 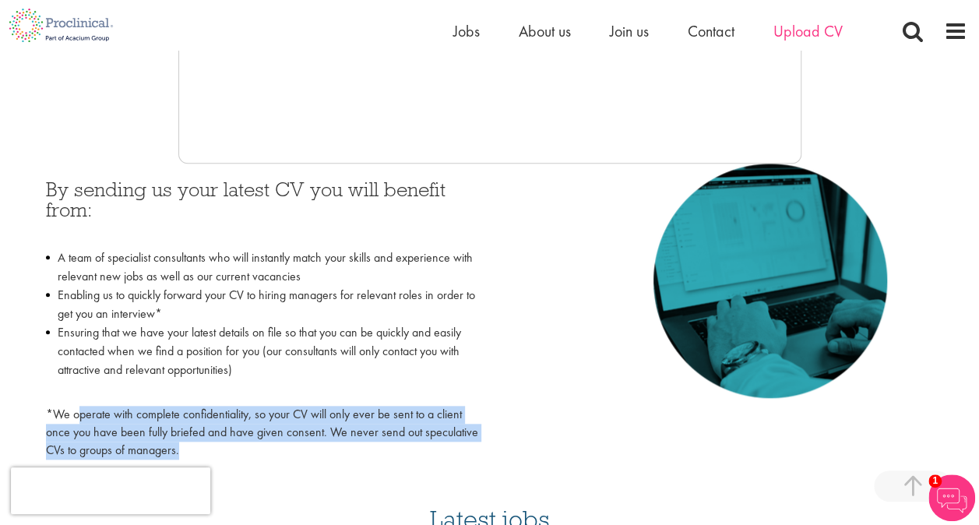 What do you see at coordinates (262, 209) in the screenshot?
I see `h3: By sending us your latest CV you will benefit from:` at bounding box center [262, 209].